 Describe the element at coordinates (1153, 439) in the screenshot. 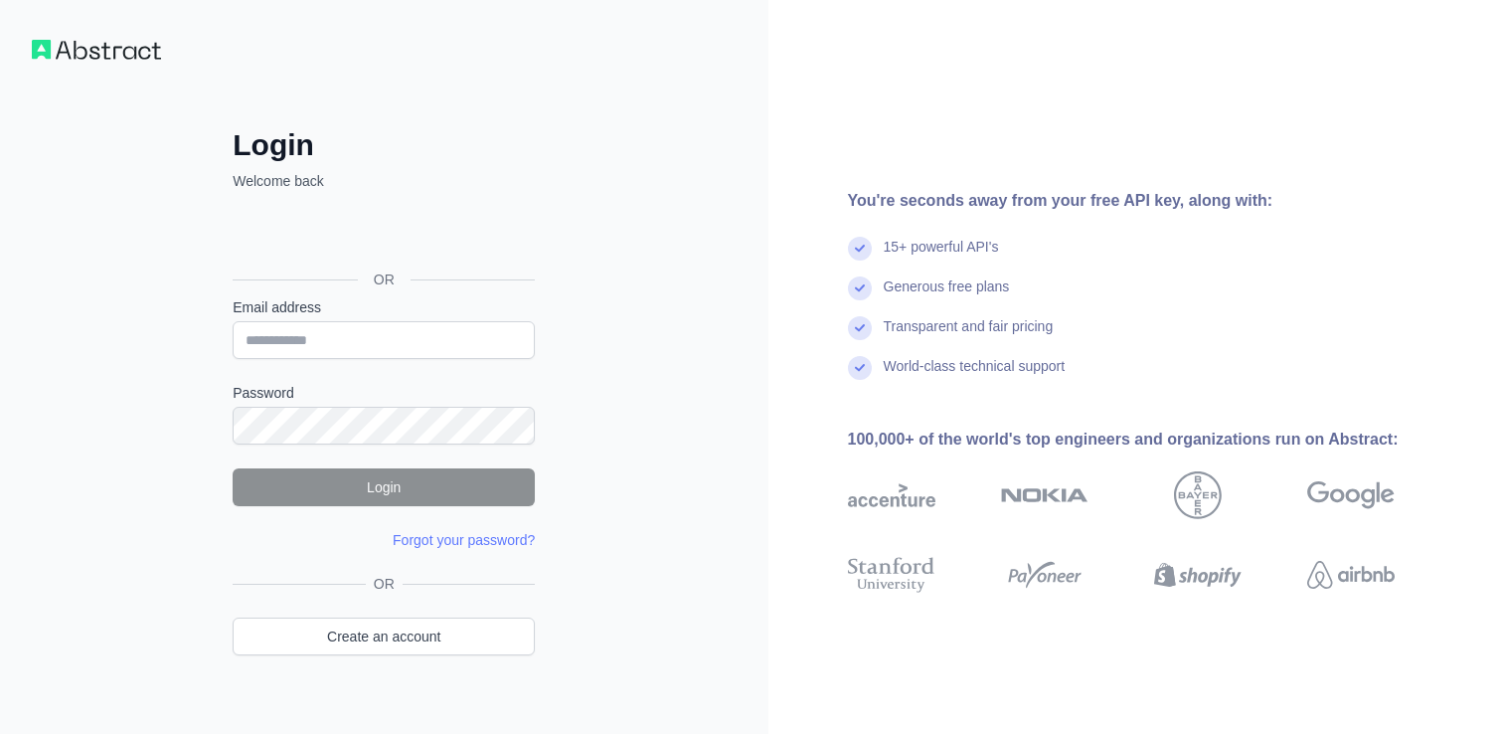

I see `div: 100,000+ of the world's top engineers and organizations run on Abstract:` at that location.